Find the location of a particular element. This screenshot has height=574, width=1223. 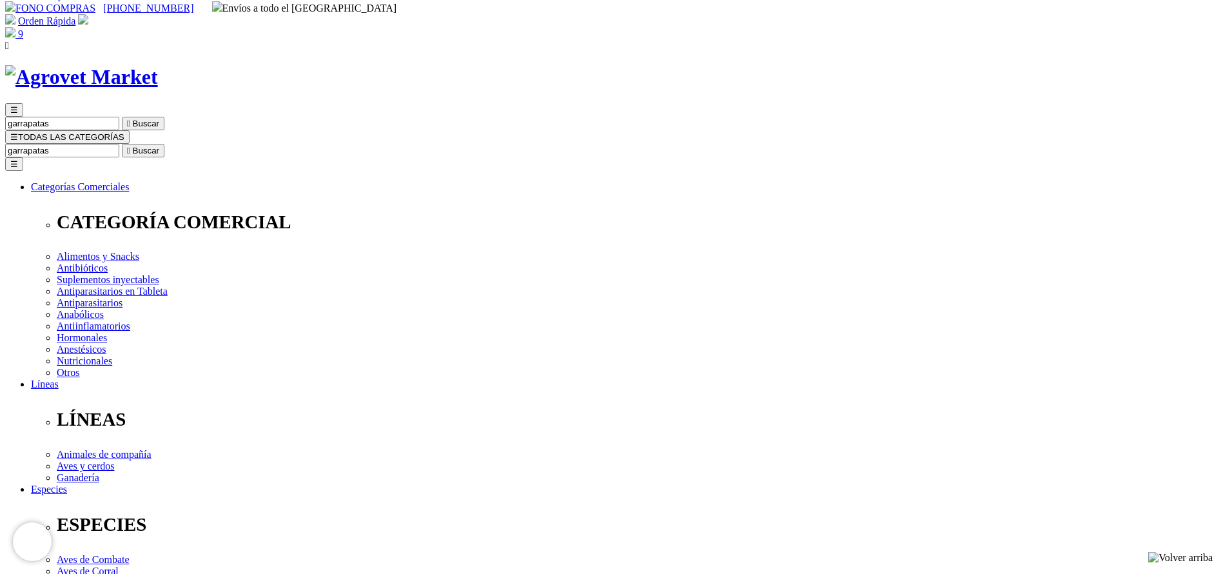

button: ☰TODAS LAS CATEGORÍAS is located at coordinates (67, 137).